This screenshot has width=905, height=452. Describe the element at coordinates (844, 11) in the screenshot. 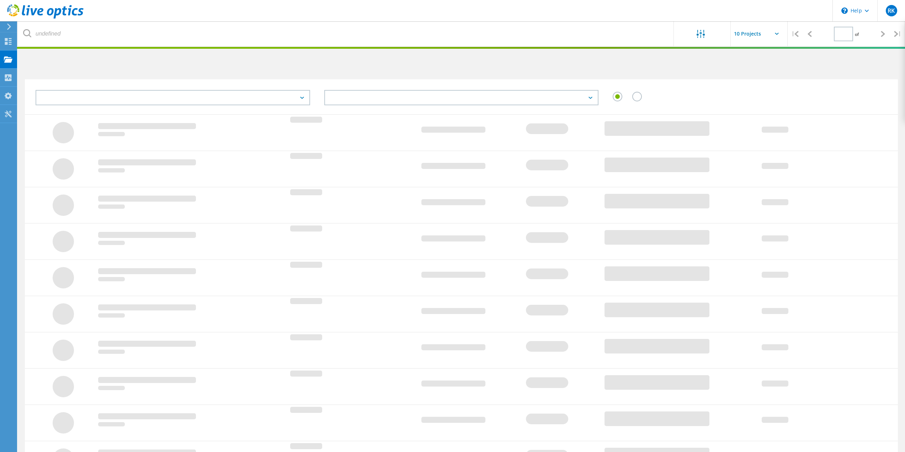

I see `svg: \n` at that location.